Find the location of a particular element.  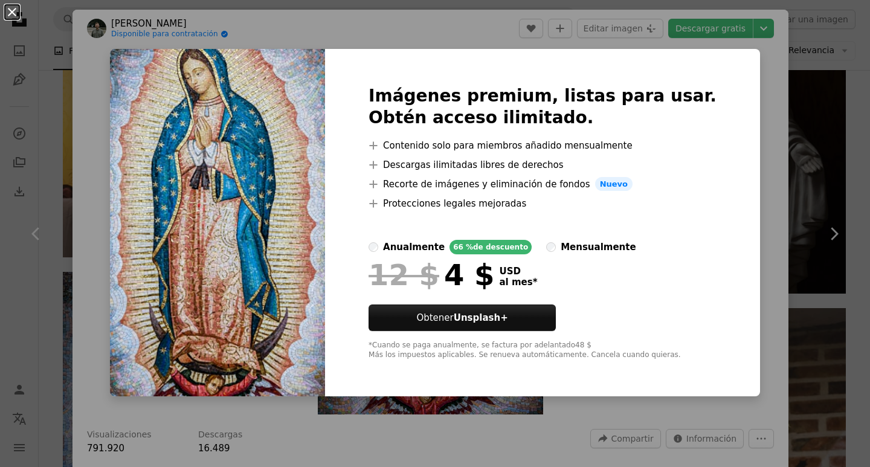

div: mensualmente is located at coordinates (598, 247).